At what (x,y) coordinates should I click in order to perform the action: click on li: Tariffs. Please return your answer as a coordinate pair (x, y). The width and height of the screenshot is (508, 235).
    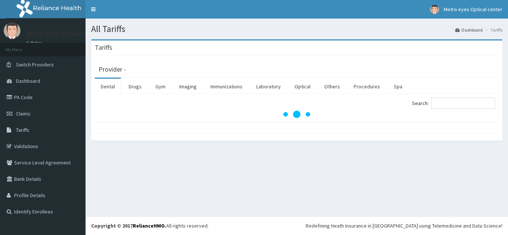
    Looking at the image, I should click on (492, 30).